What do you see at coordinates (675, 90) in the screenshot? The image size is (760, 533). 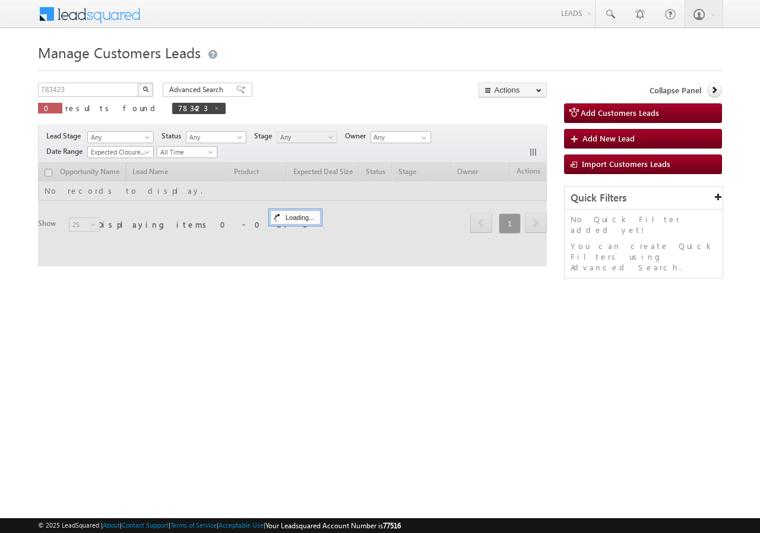 I see `span: Collapse Panel` at bounding box center [675, 90].